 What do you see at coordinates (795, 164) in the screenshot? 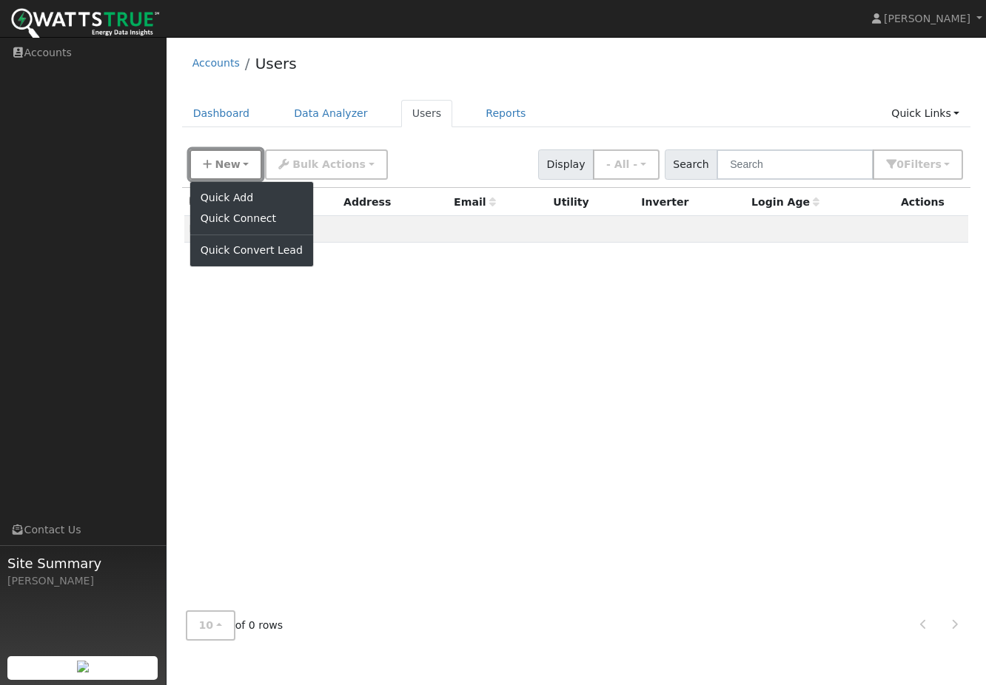
I see `input: Search` at bounding box center [795, 164].